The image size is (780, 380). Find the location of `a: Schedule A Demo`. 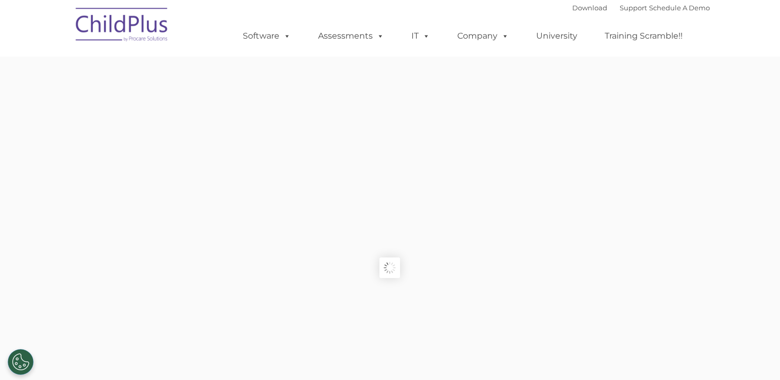

a: Schedule A Demo is located at coordinates (679, 8).